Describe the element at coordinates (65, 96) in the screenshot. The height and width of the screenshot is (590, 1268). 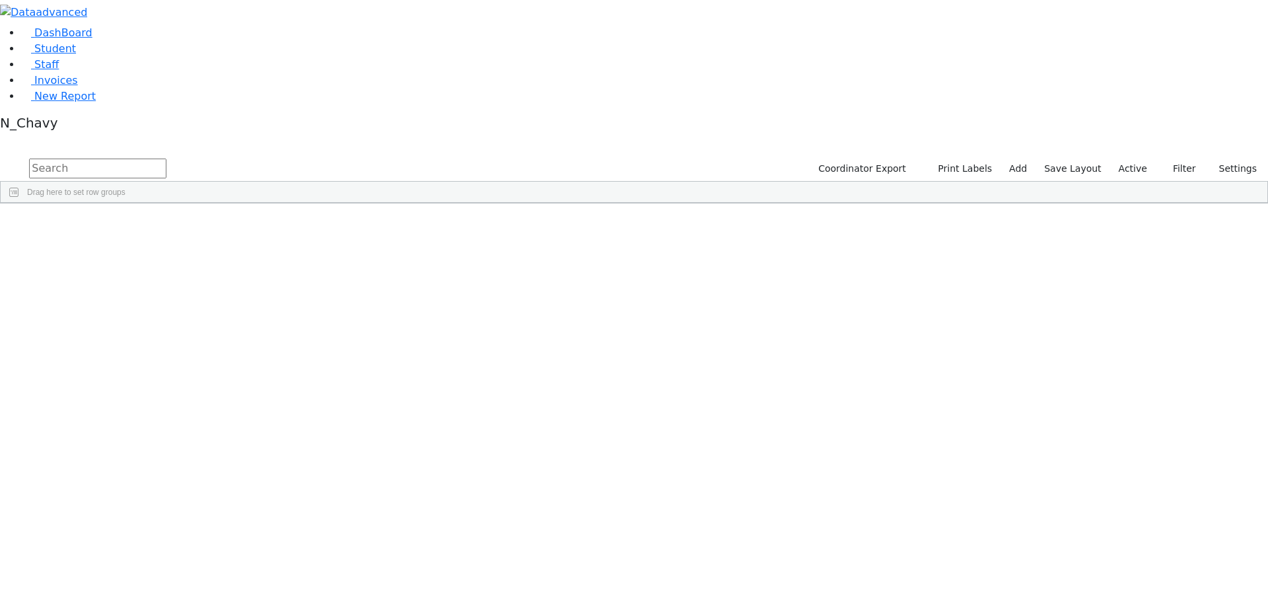
I see `span: New Report` at that location.